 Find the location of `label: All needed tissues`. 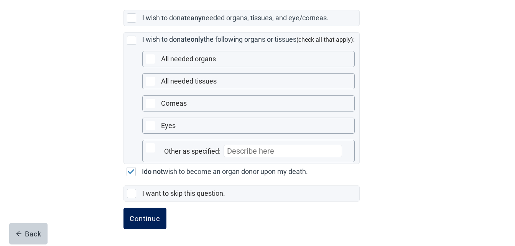

label: All needed tissues is located at coordinates (189, 81).